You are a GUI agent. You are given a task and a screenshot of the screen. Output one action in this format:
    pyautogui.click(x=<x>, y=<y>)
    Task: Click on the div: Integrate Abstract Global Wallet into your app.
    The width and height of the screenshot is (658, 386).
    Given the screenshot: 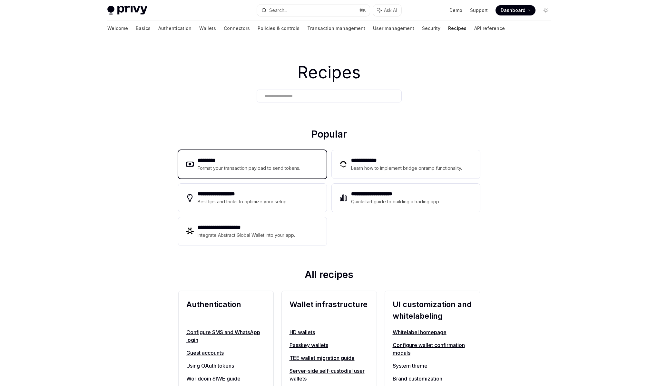 What is the action you would take?
    pyautogui.click(x=246, y=235)
    